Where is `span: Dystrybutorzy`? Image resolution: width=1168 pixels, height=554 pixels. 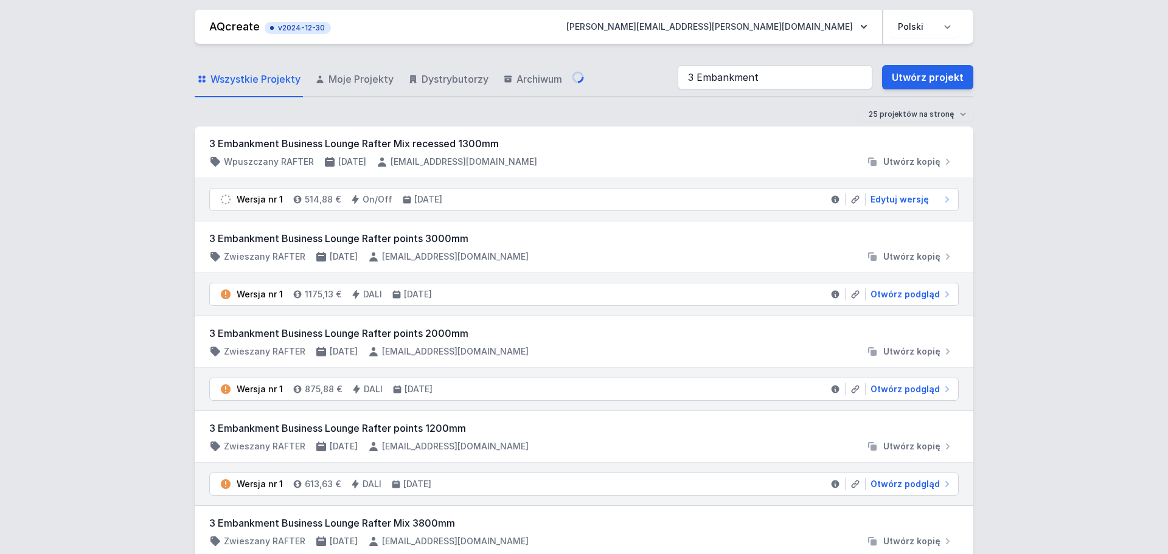 span: Dystrybutorzy is located at coordinates (455, 79).